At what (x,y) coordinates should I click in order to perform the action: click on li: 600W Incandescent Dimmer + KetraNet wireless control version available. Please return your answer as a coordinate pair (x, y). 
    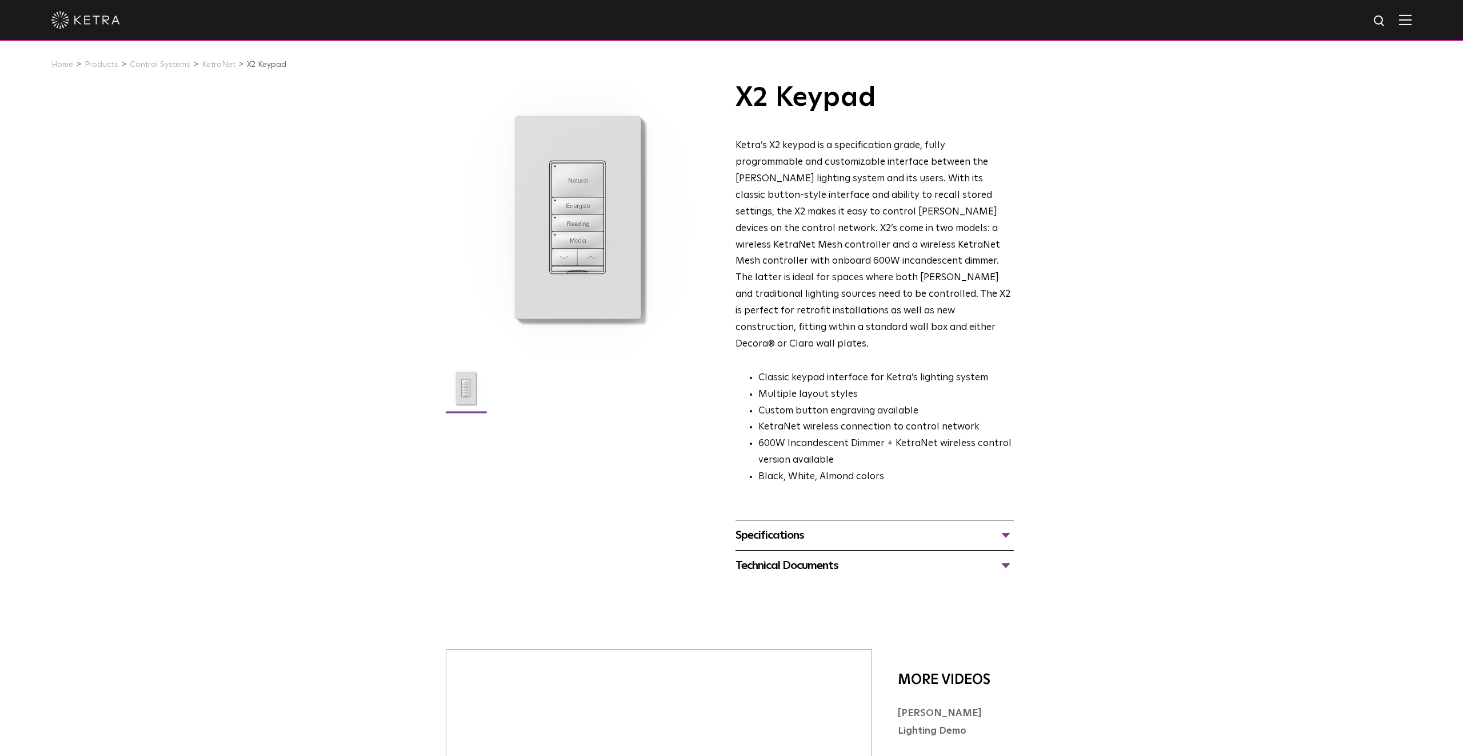
    Looking at the image, I should click on (886, 452).